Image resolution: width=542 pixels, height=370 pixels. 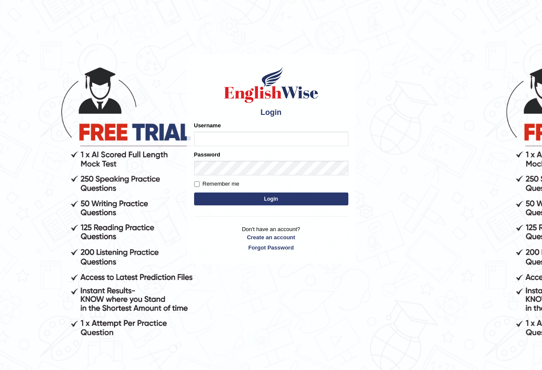 I want to click on label: Password, so click(x=207, y=154).